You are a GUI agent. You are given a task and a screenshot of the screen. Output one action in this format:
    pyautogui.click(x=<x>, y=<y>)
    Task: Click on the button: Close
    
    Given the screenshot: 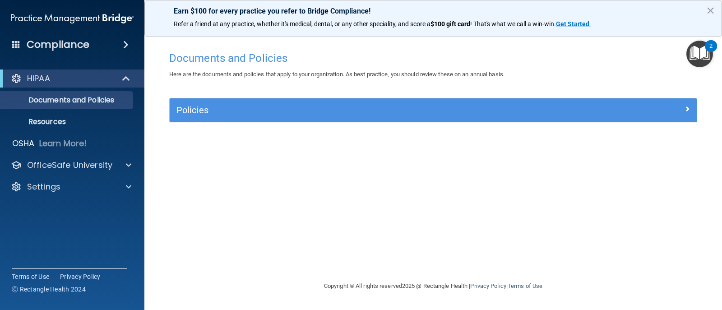 What is the action you would take?
    pyautogui.click(x=710, y=10)
    